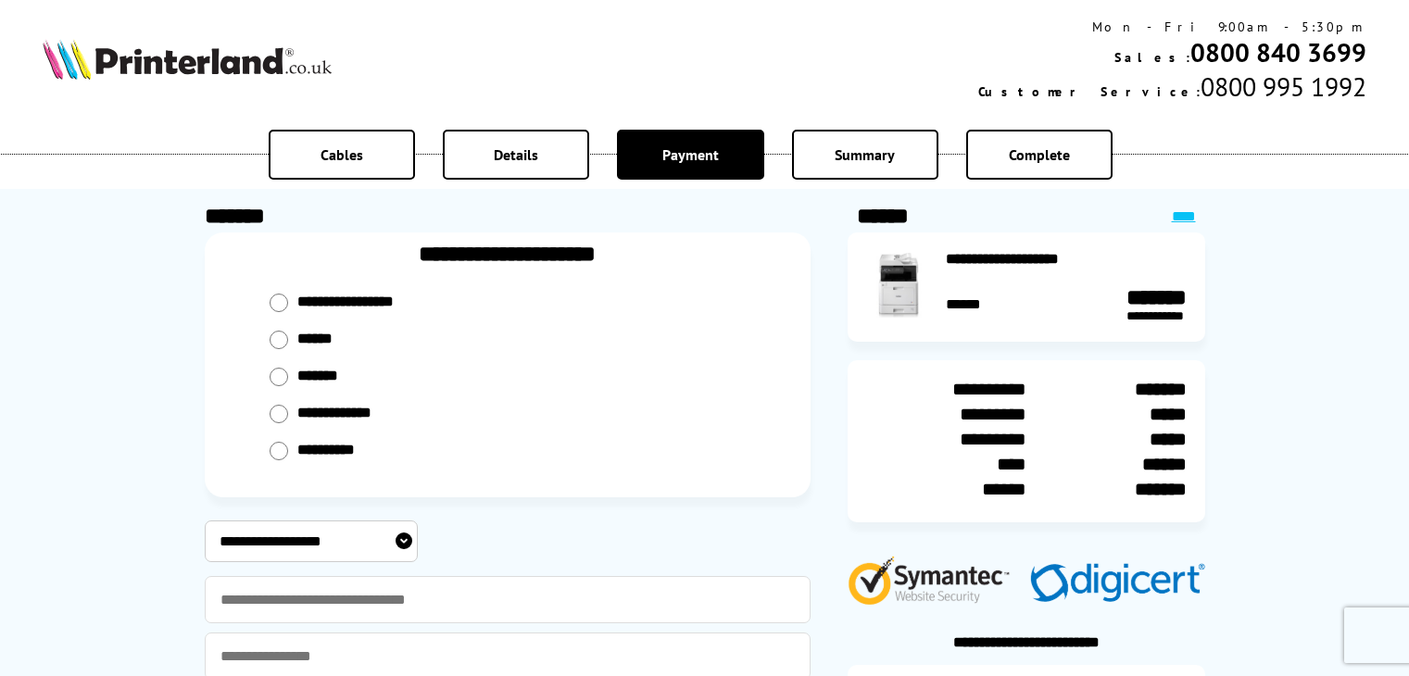 Image resolution: width=1409 pixels, height=676 pixels. What do you see at coordinates (1278, 52) in the screenshot?
I see `a: 0800 840 3699` at bounding box center [1278, 52].